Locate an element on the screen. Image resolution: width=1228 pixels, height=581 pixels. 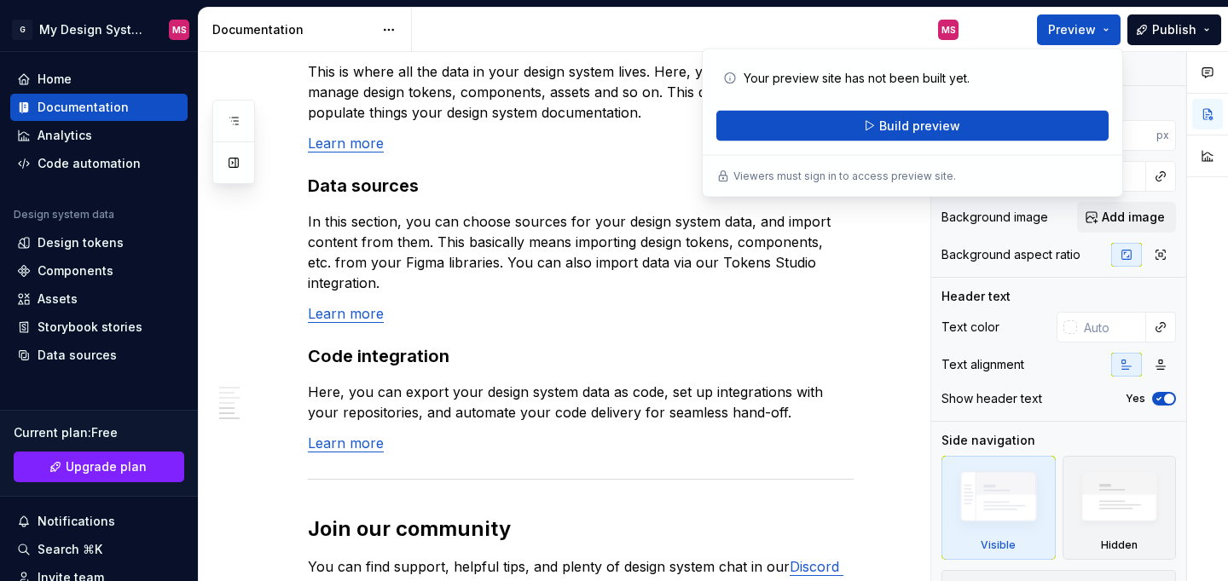
a: Upgrade plan is located at coordinates (99, 467).